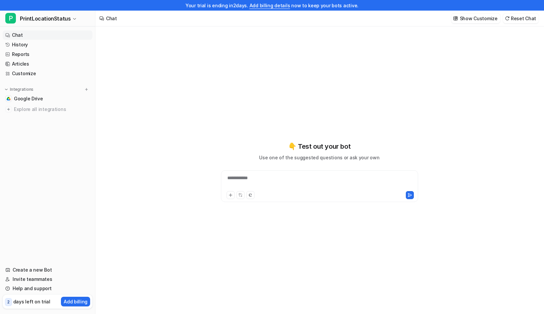  I want to click on p: Show Customize, so click(479, 18).